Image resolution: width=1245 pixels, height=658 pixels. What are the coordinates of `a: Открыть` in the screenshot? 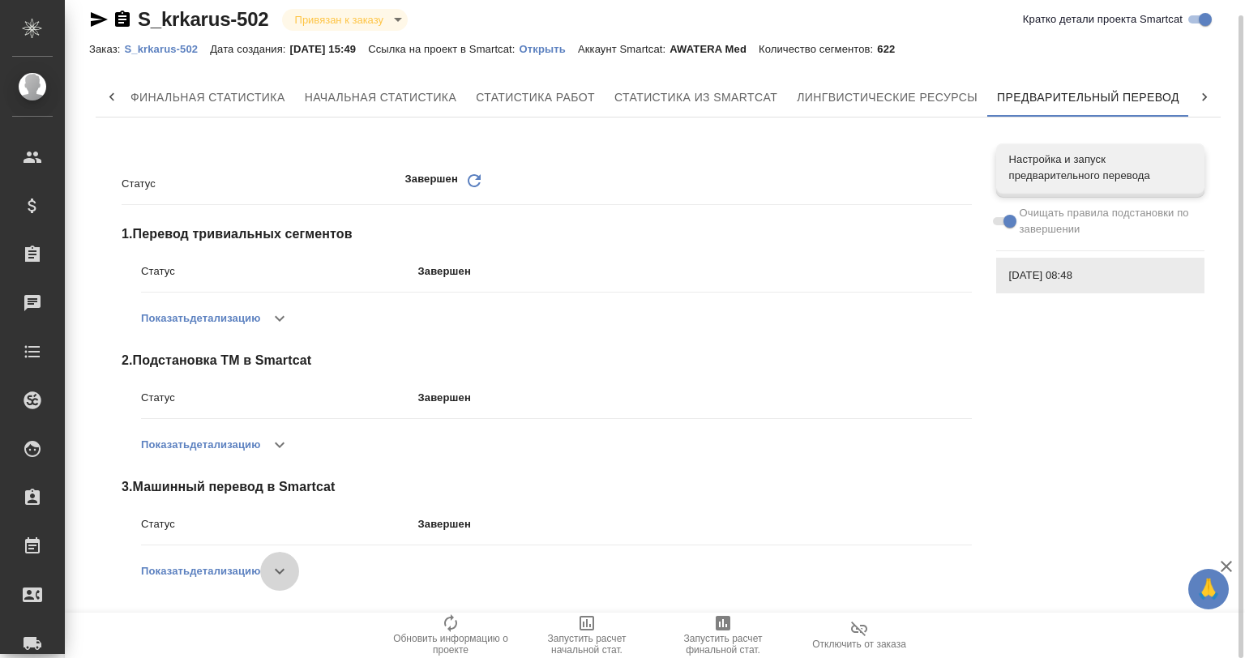 It's located at (549, 48).